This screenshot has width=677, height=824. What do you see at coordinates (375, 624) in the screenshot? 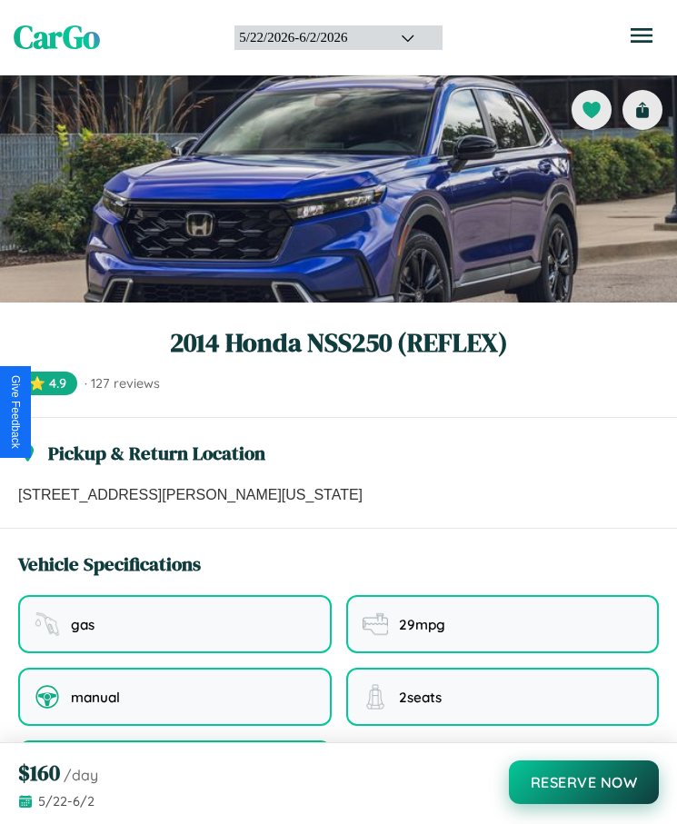
I see `img: fuel efficiency` at bounding box center [375, 624].